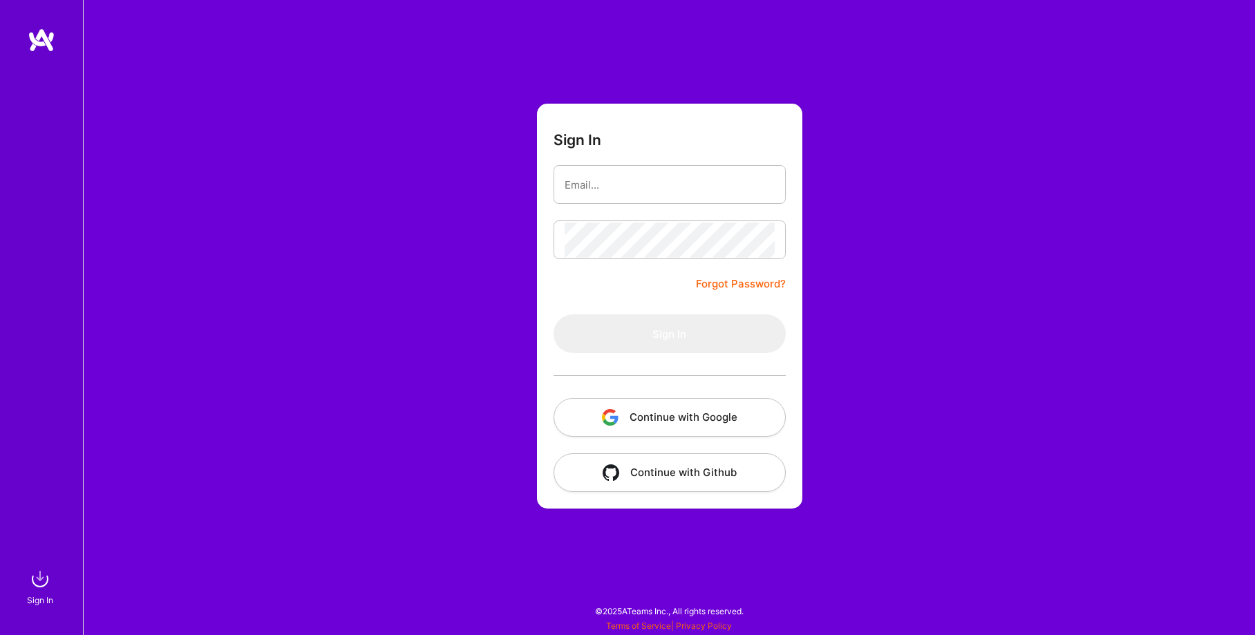  What do you see at coordinates (669, 611) in the screenshot?
I see `div: © 2025 ATeams Inc., All rights reserved.` at bounding box center [669, 611].